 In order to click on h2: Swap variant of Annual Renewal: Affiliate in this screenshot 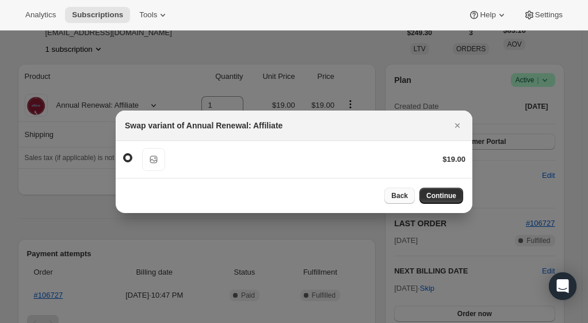, I will do `click(204, 125)`.